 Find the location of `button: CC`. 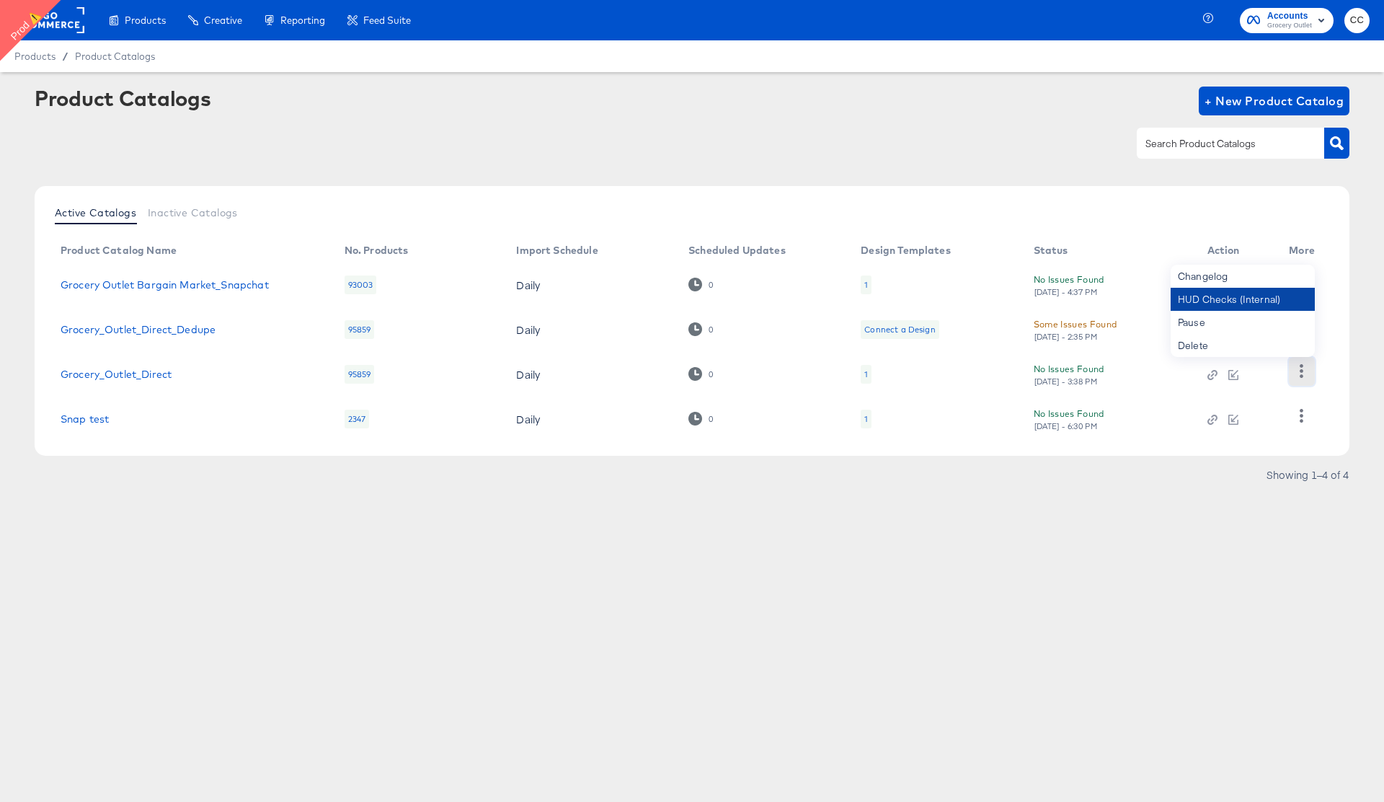

button: CC is located at coordinates (1357, 20).